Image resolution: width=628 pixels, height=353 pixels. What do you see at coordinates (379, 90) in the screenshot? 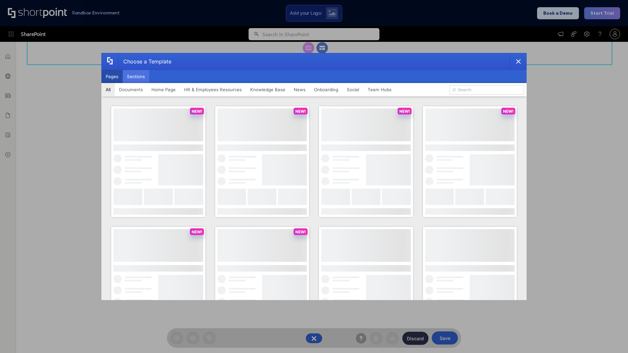
I see `button: Team Hubs` at bounding box center [379, 90].